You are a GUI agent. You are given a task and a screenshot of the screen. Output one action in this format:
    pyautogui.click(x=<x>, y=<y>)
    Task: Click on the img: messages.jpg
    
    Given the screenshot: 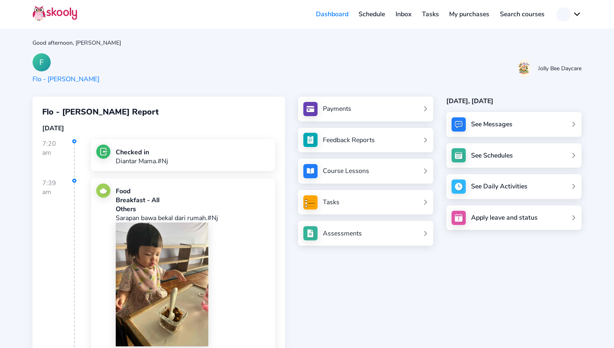 What is the action you would take?
    pyautogui.click(x=458, y=124)
    